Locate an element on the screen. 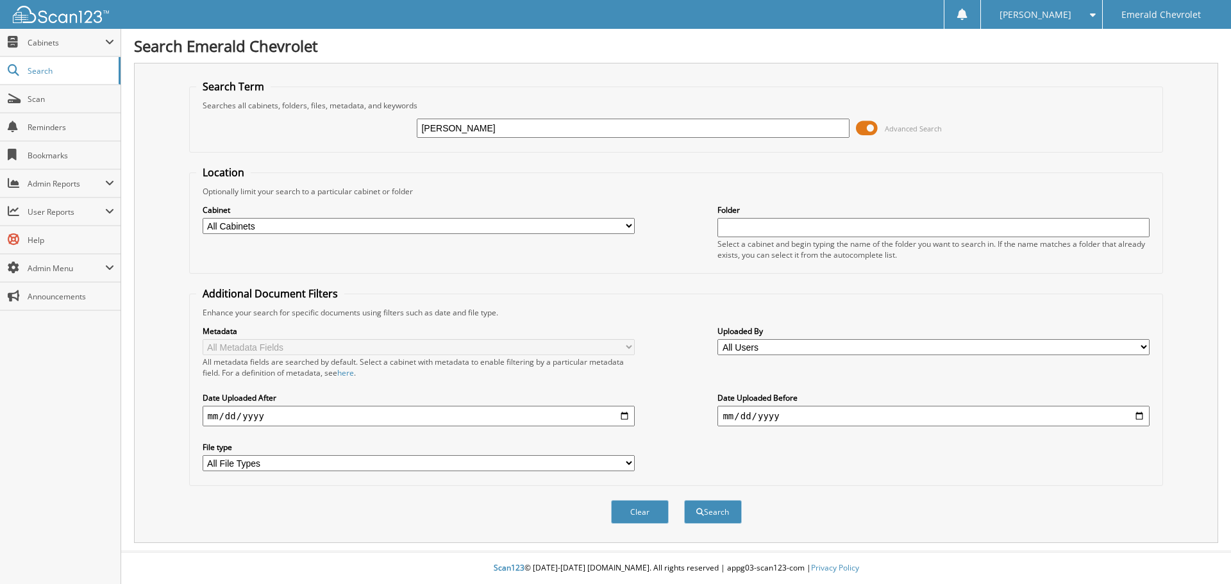  span: Admin Menu is located at coordinates (66, 268).